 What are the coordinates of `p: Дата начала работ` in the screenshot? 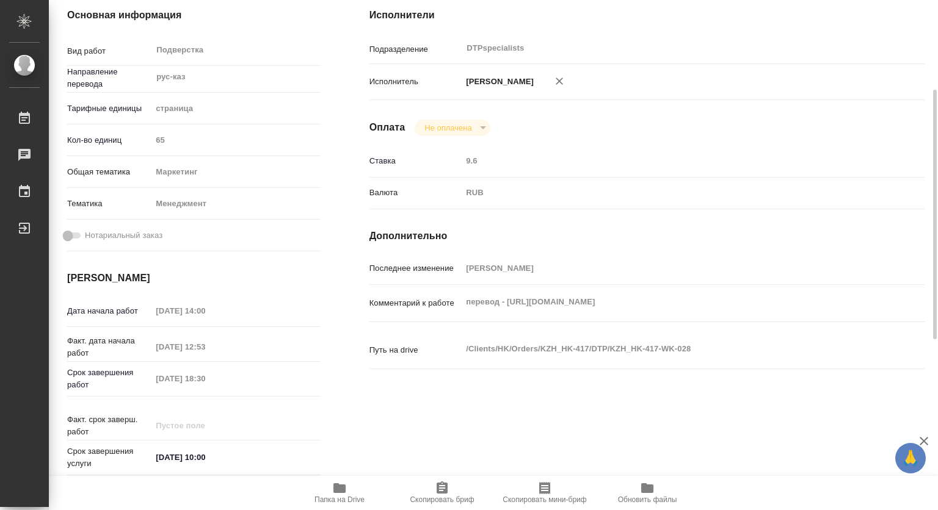 It's located at (109, 311).